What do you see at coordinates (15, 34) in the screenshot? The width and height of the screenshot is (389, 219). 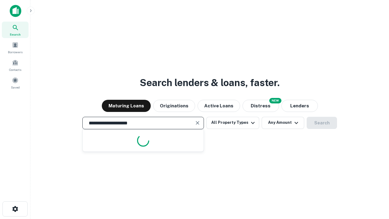 I see `span: Search` at bounding box center [15, 34].